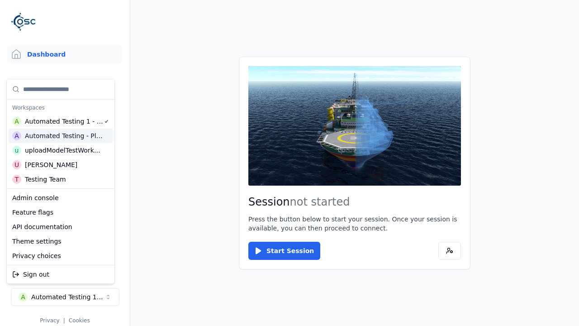 The width and height of the screenshot is (579, 326). What do you see at coordinates (61, 241) in the screenshot?
I see `div: Theme settings` at bounding box center [61, 241].